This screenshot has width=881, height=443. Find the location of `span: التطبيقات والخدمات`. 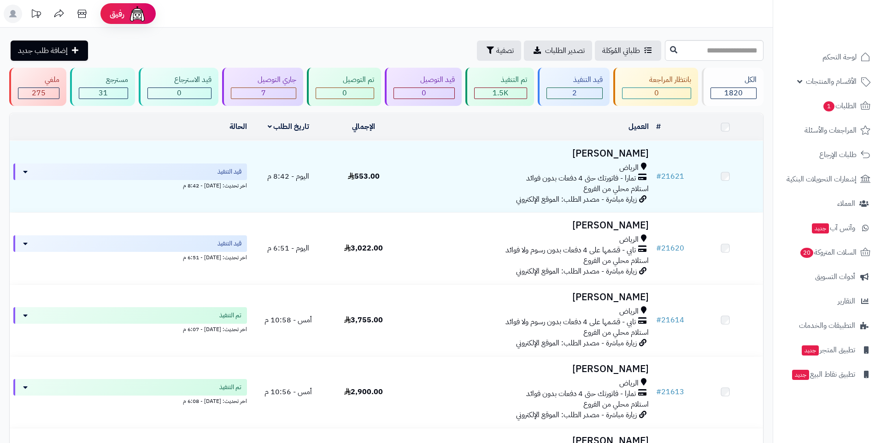

span: التطبيقات والخدمات is located at coordinates (827, 326).